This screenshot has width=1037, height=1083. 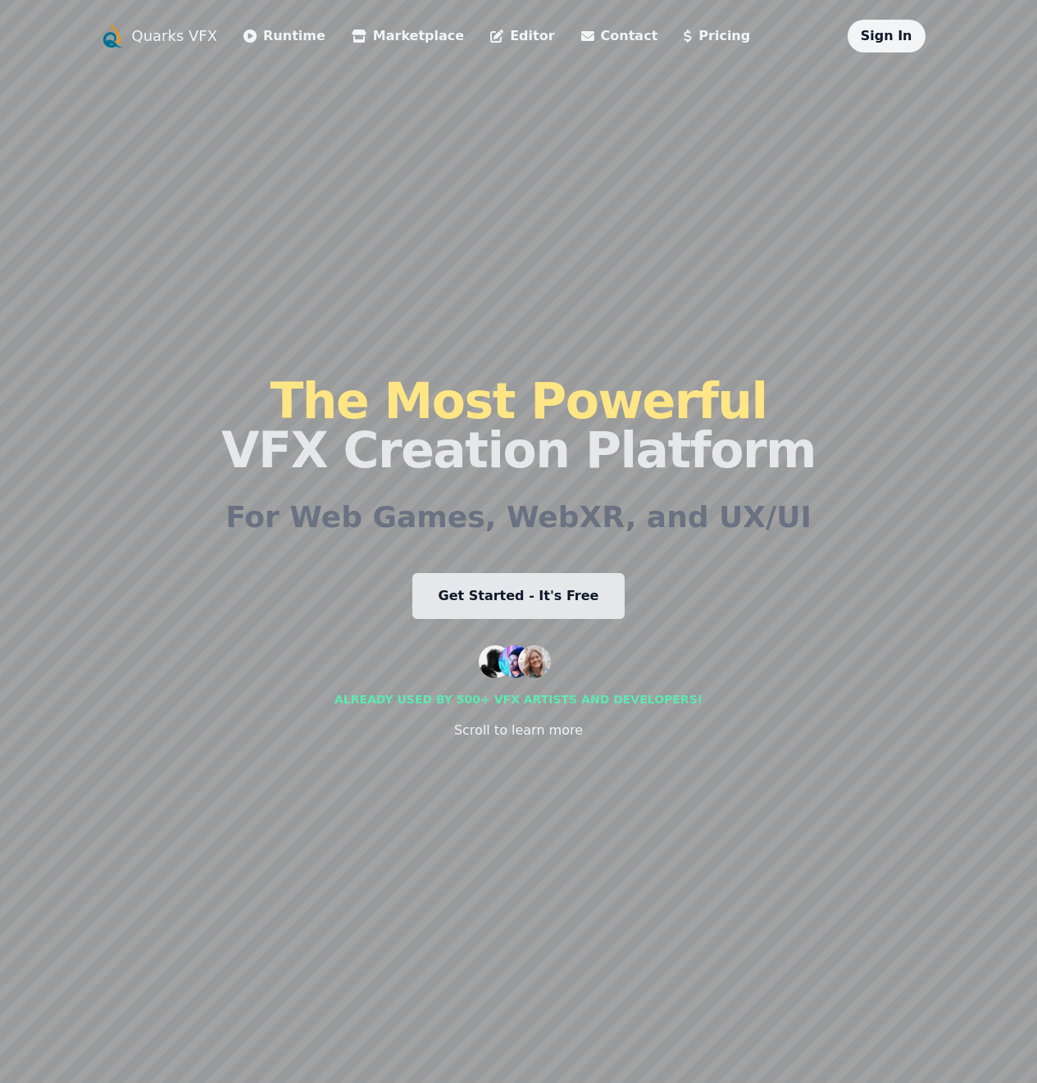 What do you see at coordinates (495, 662) in the screenshot?
I see `img: customer 1` at bounding box center [495, 662].